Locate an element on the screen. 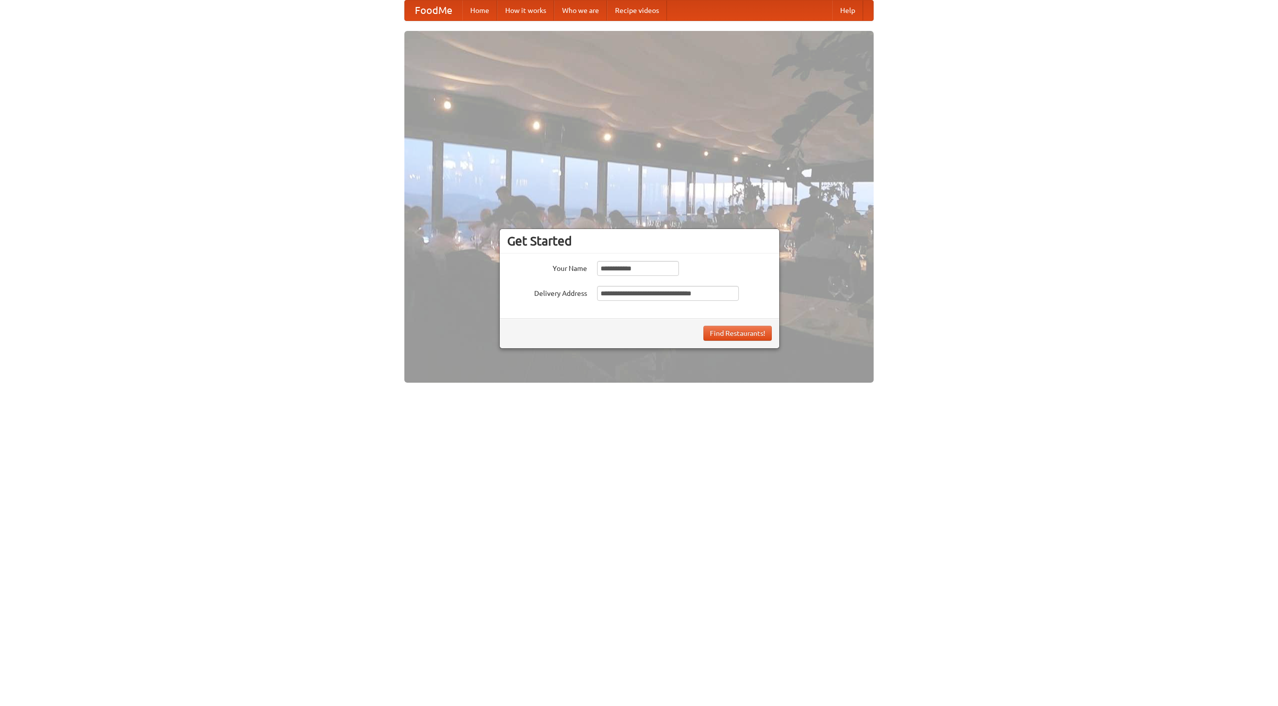 The height and width of the screenshot is (706, 1278). a: Who we are is located at coordinates (581, 10).